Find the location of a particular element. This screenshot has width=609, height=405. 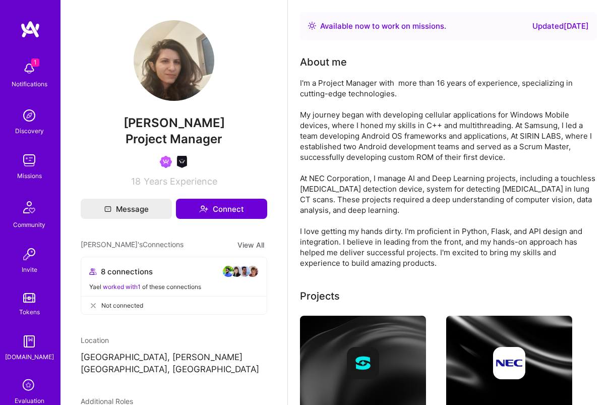

img: tokens is located at coordinates (29, 297).